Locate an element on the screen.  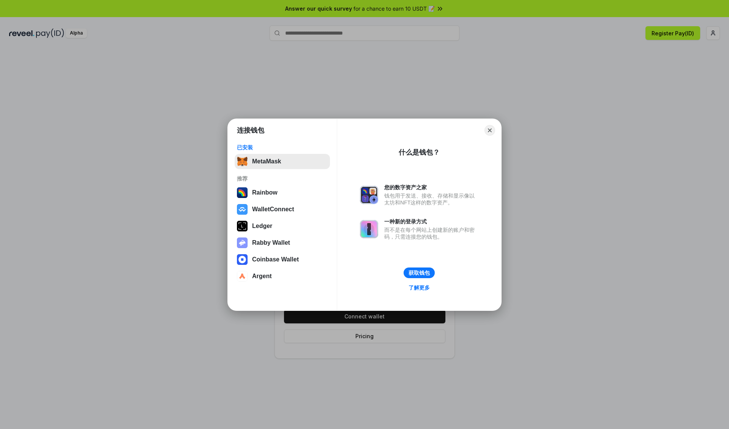
button: Rabby Wallet is located at coordinates (282, 243).